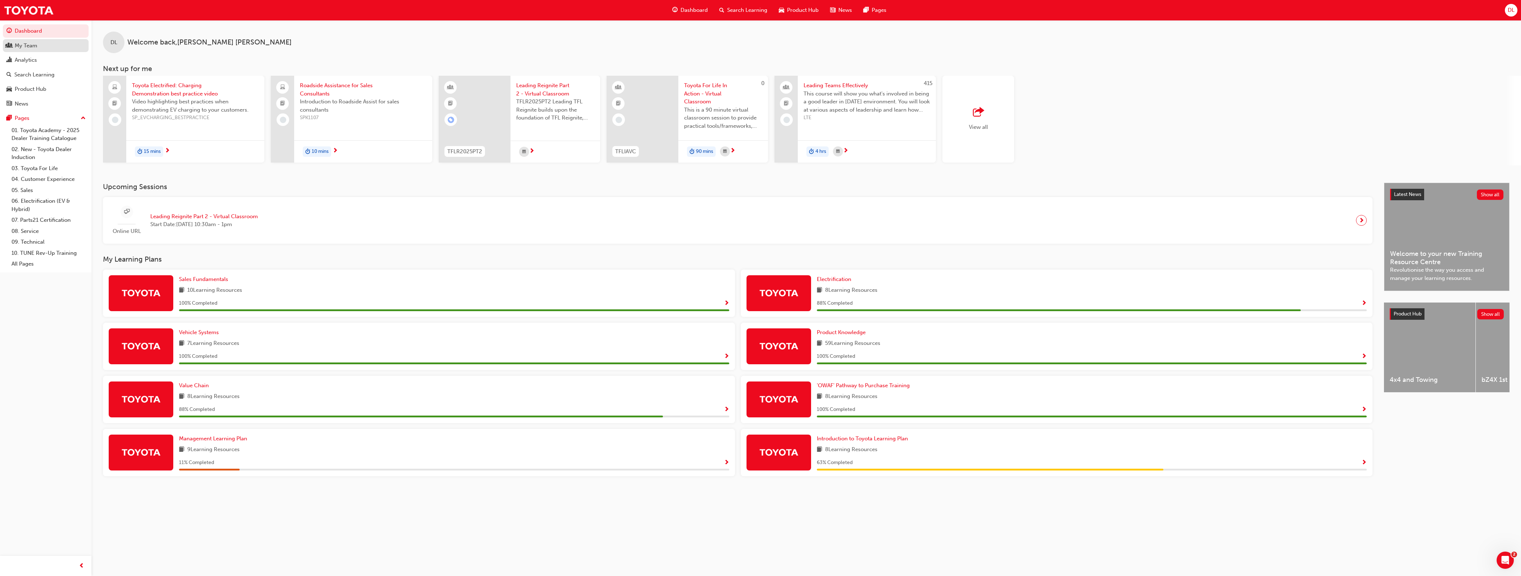 The height and width of the screenshot is (576, 1521). I want to click on span: 'OWAF' Pathway to Purchase Training, so click(863, 385).